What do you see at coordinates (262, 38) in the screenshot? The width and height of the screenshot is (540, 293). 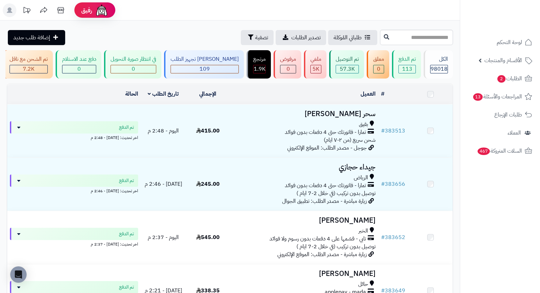 I see `span: تصفية` at bounding box center [262, 38].